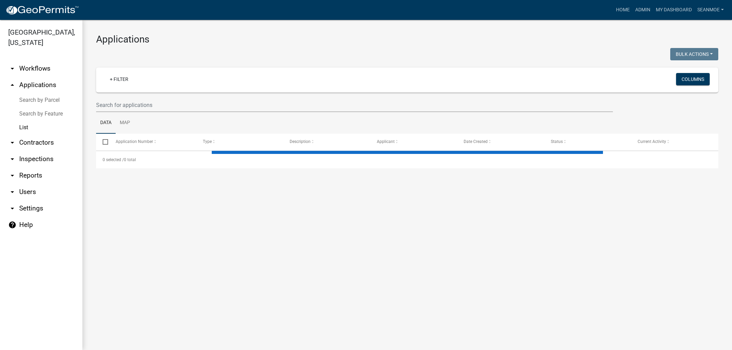  Describe the element at coordinates (652, 142) in the screenshot. I see `span: Current Activity` at that location.